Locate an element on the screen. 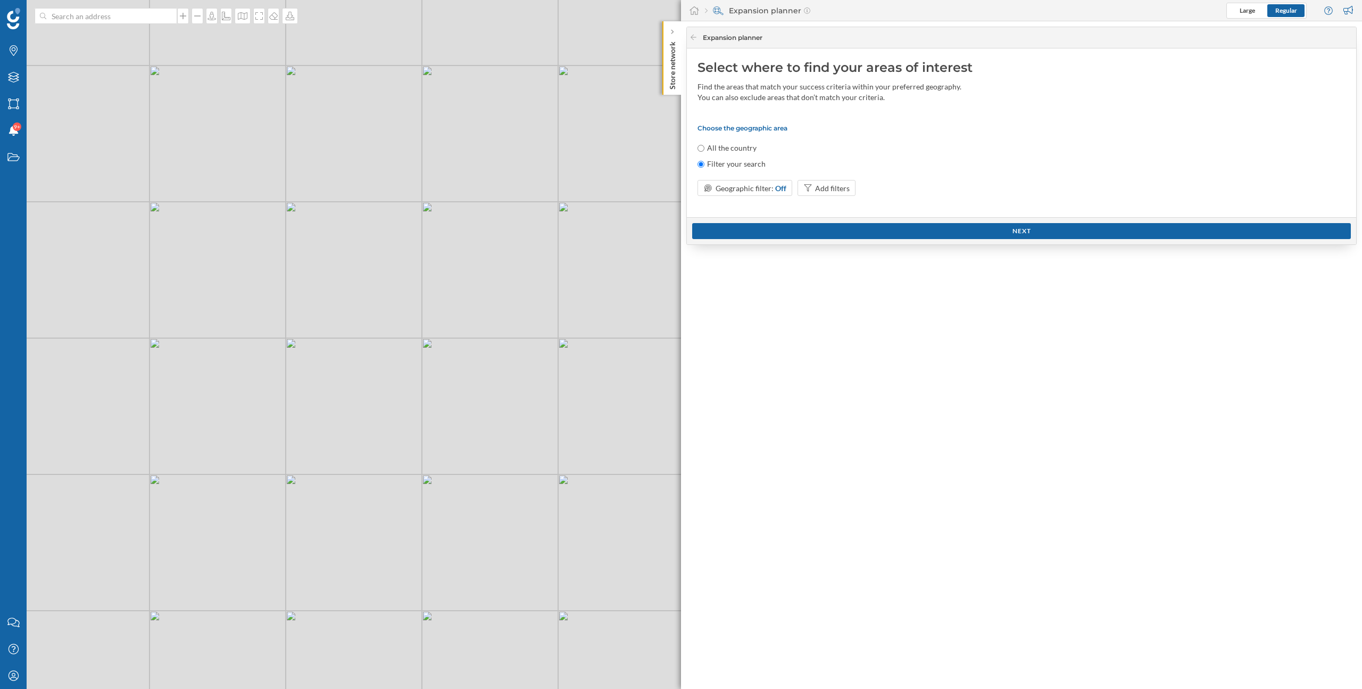 The height and width of the screenshot is (689, 1362). img: search-areas.svg is located at coordinates (718, 11).